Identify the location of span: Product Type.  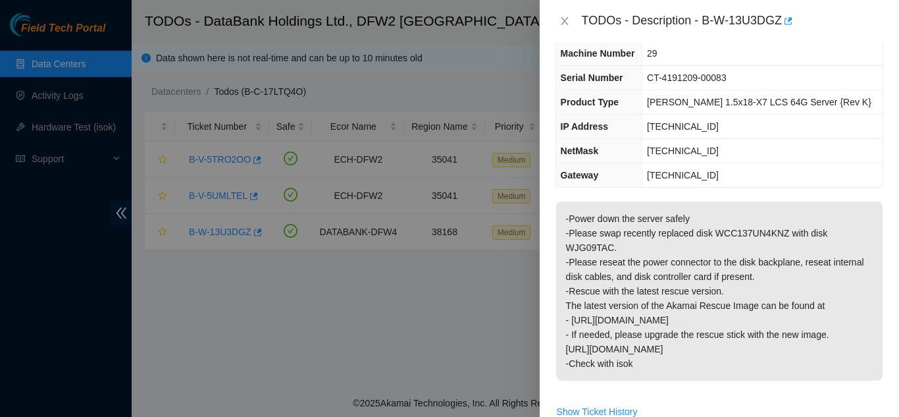
(590, 102).